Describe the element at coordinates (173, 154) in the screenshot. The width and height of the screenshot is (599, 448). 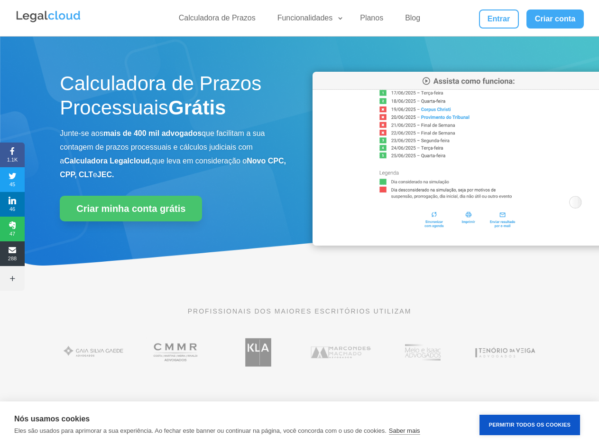
I see `p: Junte-se aos que facilitam a sua contagem de prazos processuais e cálculos judiciais com a que le...` at that location.